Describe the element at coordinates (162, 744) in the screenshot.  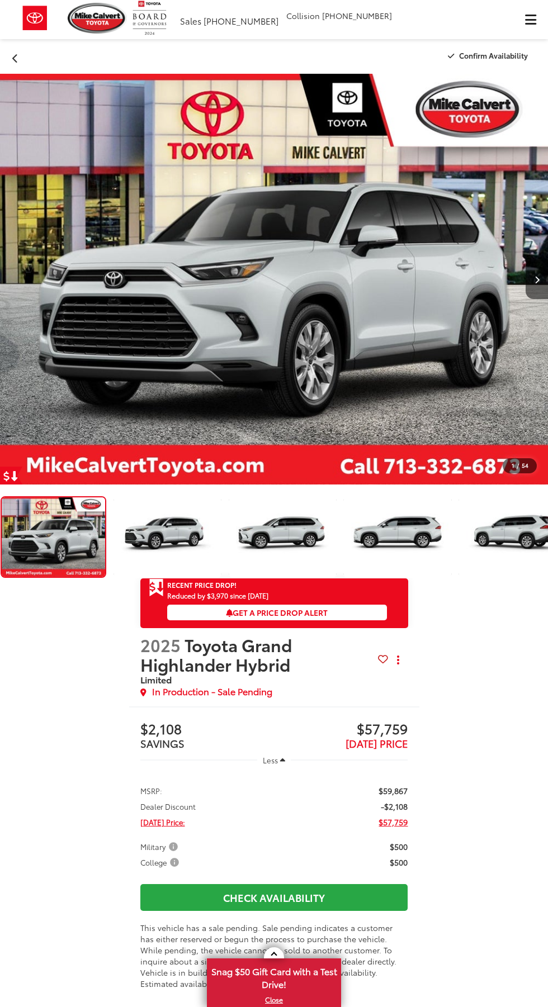
I see `span: SAVINGS` at that location.